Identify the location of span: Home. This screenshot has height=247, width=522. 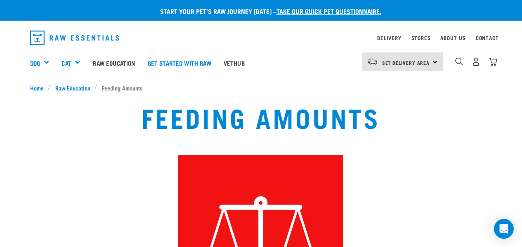
(37, 87).